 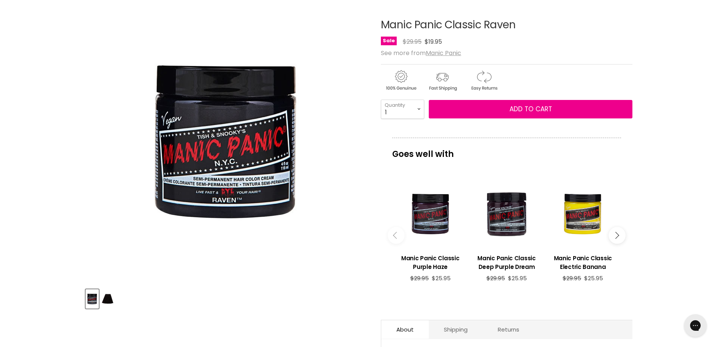 I want to click on a: Manic Panic, so click(x=444, y=53).